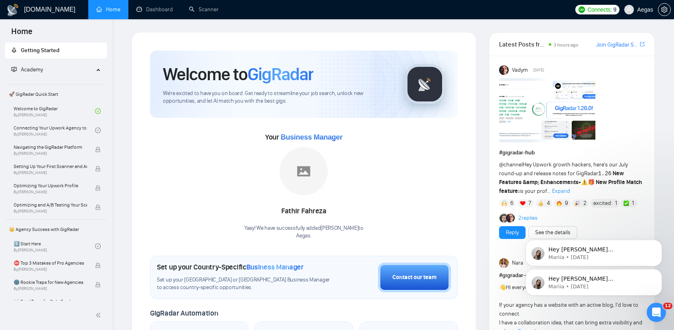 This screenshot has width=674, height=330. Describe the element at coordinates (280, 74) in the screenshot. I see `span: GigRadar` at that location.